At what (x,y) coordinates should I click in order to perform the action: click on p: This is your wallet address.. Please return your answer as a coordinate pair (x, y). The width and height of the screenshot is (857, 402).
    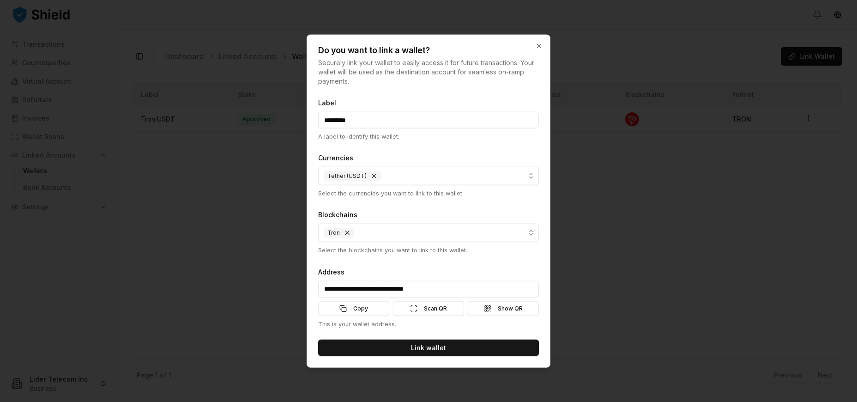
    Looking at the image, I should click on (428, 323).